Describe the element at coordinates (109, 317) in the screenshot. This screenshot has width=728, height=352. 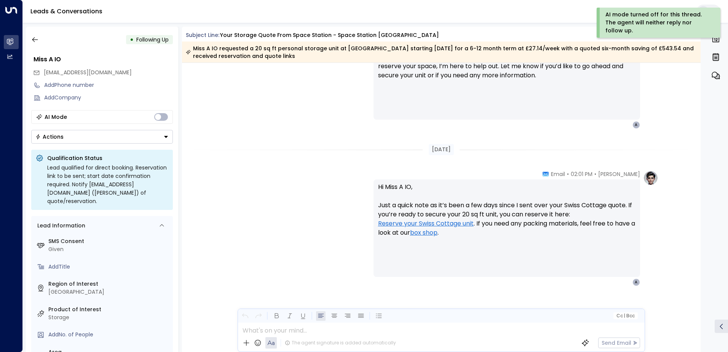
I see `div: Storage` at that location.